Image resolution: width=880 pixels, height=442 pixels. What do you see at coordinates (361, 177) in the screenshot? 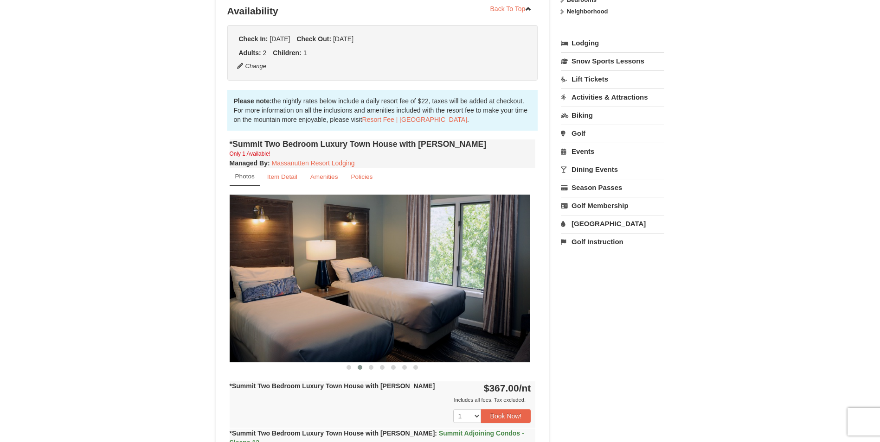
I see `small: Policies` at bounding box center [361, 177].